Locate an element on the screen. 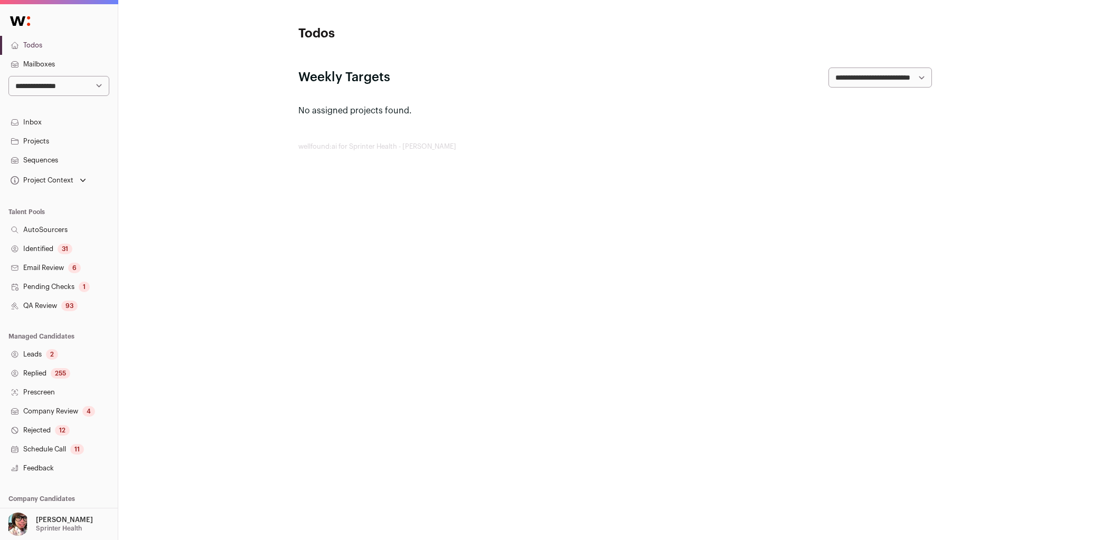 This screenshot has width=1112, height=540. div: 93 is located at coordinates (69, 306).